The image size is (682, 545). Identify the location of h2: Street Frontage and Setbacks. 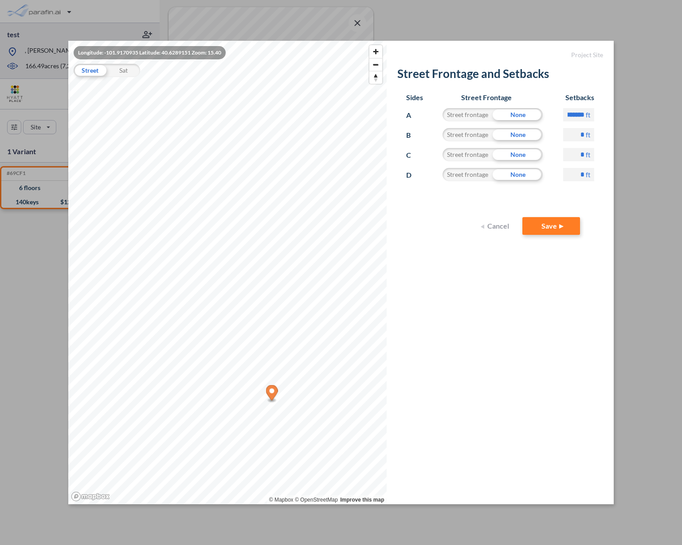
(500, 75).